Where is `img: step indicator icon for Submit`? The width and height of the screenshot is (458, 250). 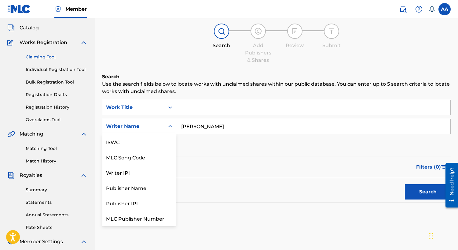
img: step indicator icon for Submit is located at coordinates (332, 31).